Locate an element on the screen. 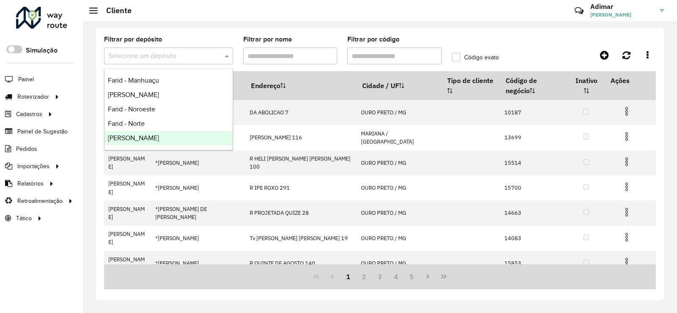 The width and height of the screenshot is (677, 313). h3: Adimar is located at coordinates (622, 6).